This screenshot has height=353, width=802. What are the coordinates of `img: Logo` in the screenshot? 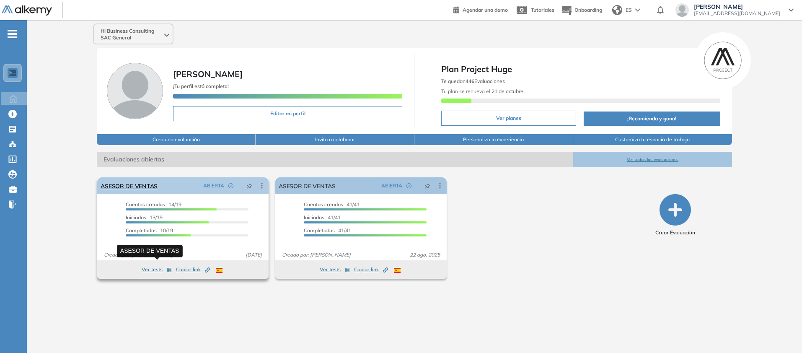 It's located at (27, 10).